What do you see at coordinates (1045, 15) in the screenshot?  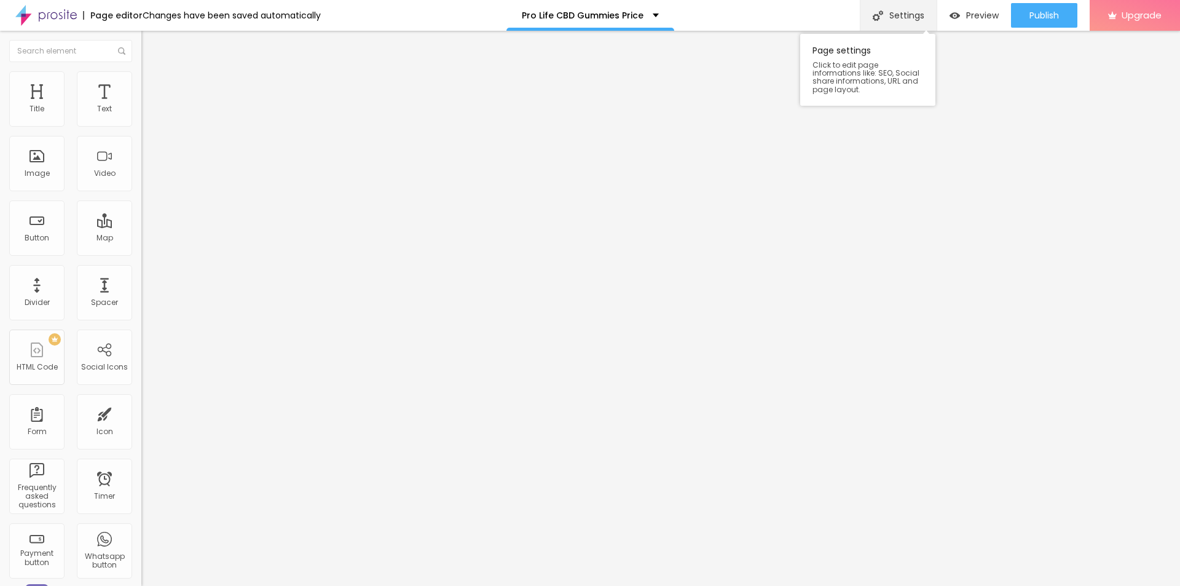 I see `button: Publish` at bounding box center [1045, 15].